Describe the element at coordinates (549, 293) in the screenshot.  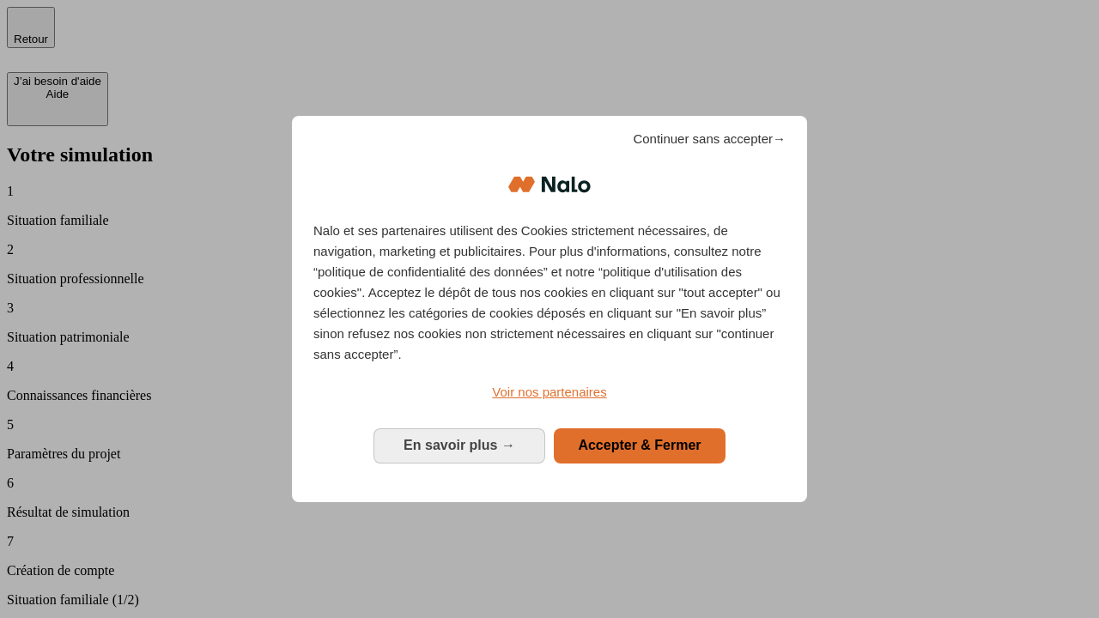
I see `p: Nalo et ses partenaires utilisent des Cookies strictement nécessaires, de navigation, marketing e...` at that location.